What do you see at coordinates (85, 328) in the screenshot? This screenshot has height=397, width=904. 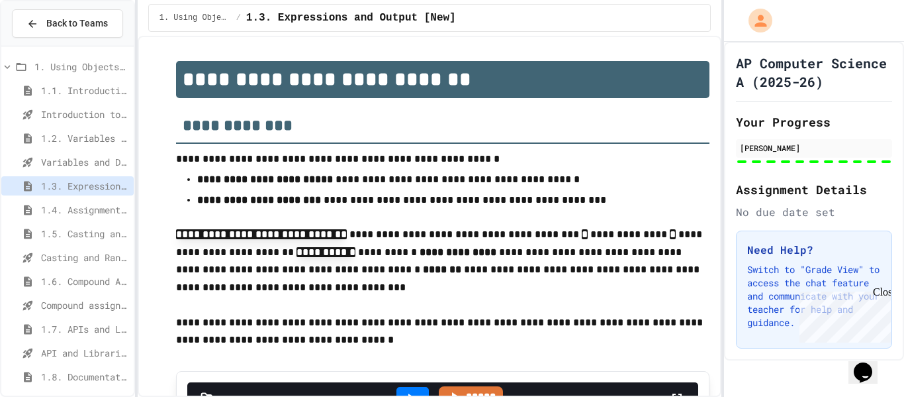 I see `span: 1.7. APIs and Libraries` at bounding box center [85, 328].